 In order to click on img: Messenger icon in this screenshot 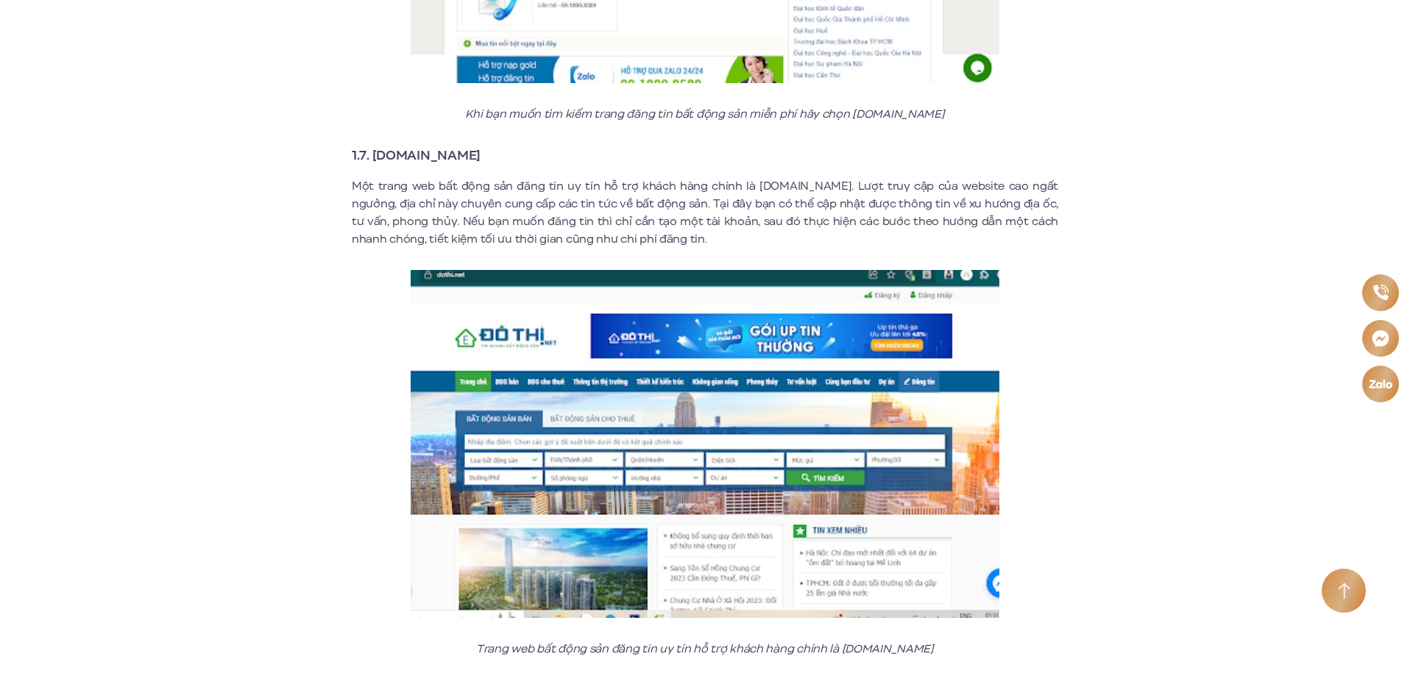, I will do `click(1381, 339)`.